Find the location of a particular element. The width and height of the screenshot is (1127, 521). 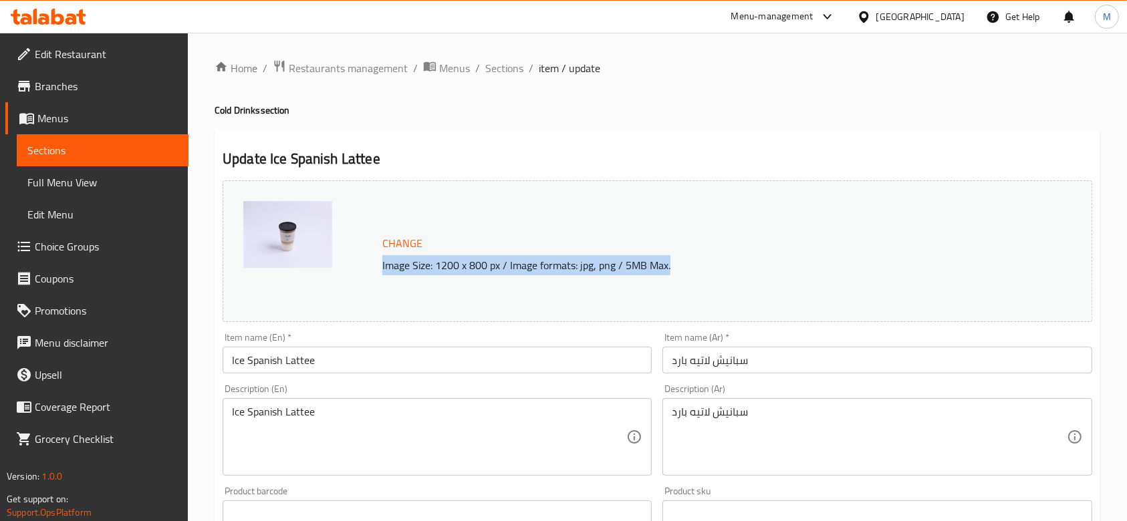

a: Edit Menu is located at coordinates (102, 215).